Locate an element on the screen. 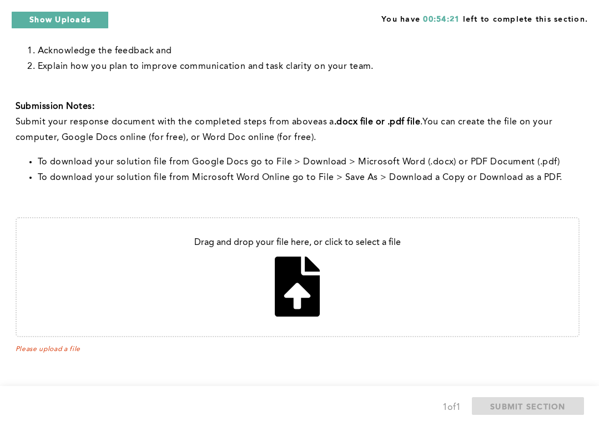 This screenshot has height=426, width=599. li: To download your solution file from Google Docs go to File > Download > Microsoft Word (.docx) or... is located at coordinates (309, 162).